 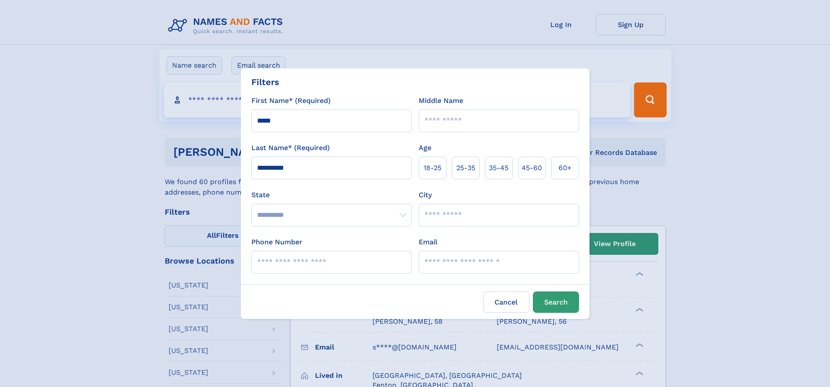 What do you see at coordinates (499, 168) in the screenshot?
I see `span: 35‑45` at bounding box center [499, 168].